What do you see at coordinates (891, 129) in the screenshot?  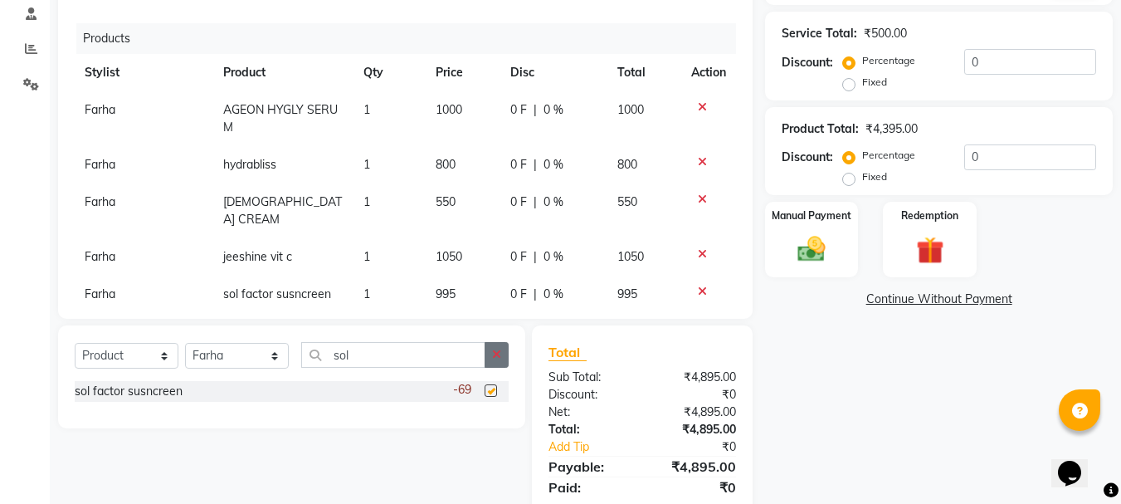 I see `div: ₹4,395.00` at bounding box center [891, 129].